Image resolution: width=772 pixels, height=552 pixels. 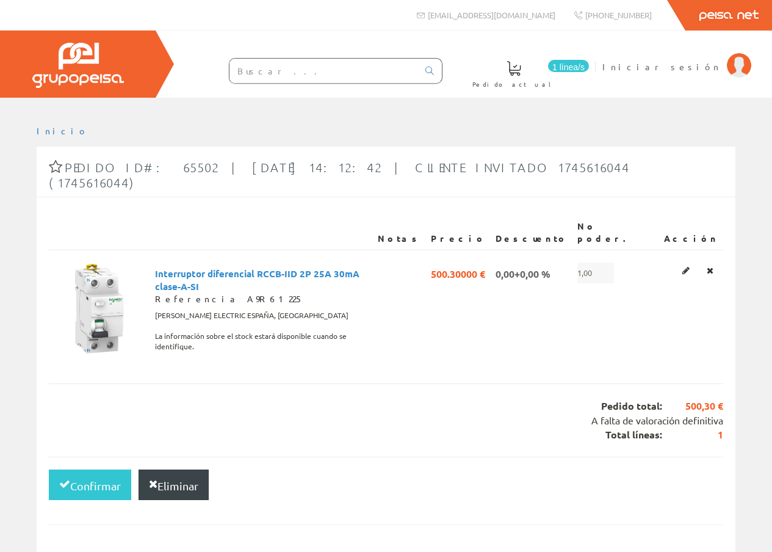 What do you see at coordinates (634, 434) in the screenshot?
I see `font: Total líneas:` at bounding box center [634, 434].